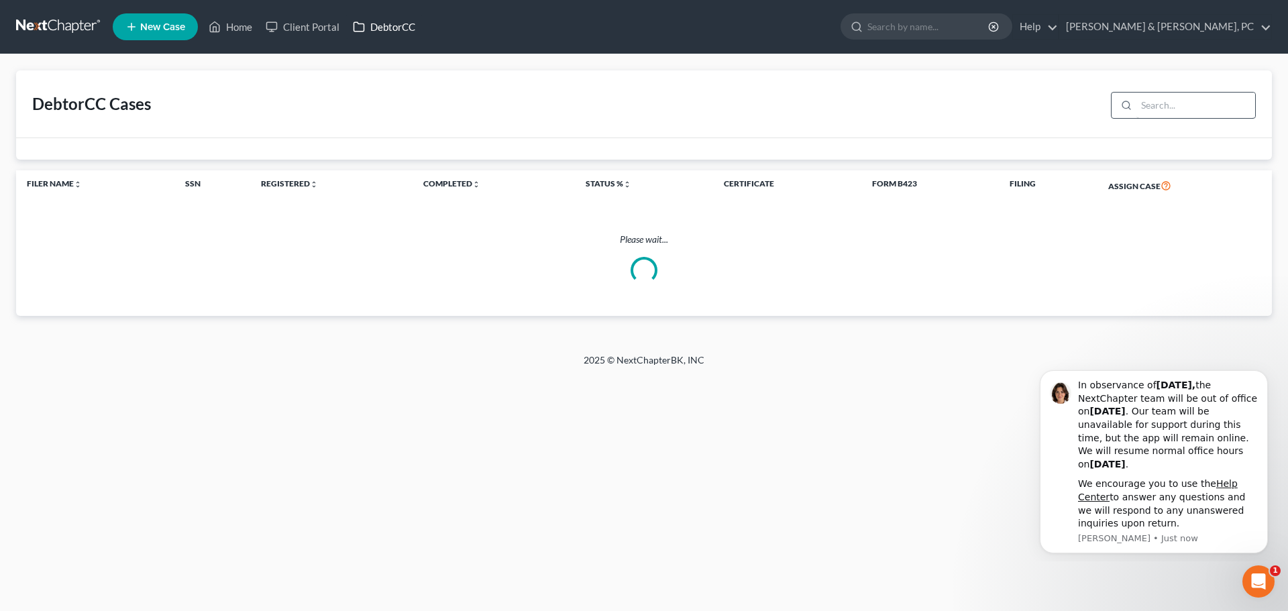 The height and width of the screenshot is (611, 1288). I want to click on a: Filer Nameunfold_more, so click(54, 183).